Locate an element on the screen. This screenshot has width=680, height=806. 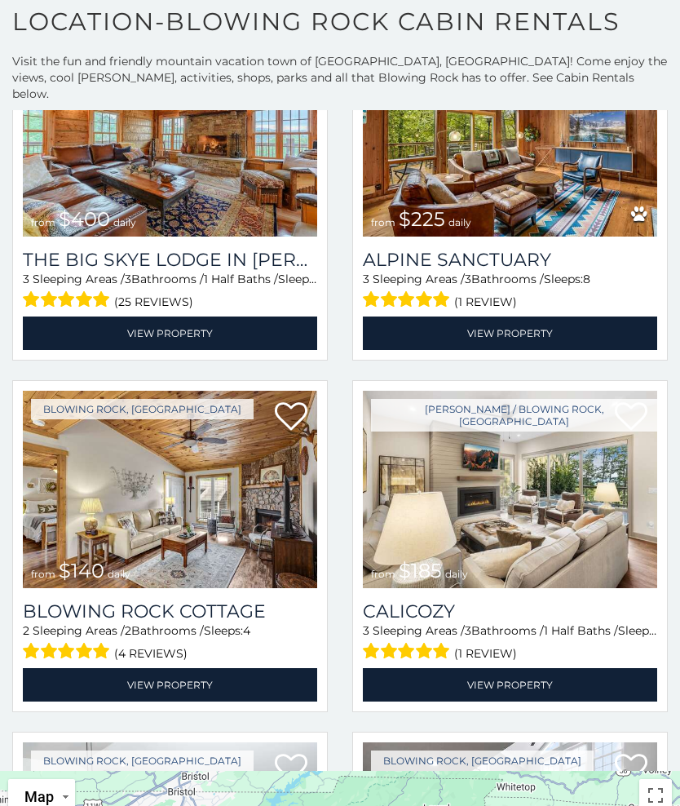
a: Alpine Sanctuary is located at coordinates (510, 259).